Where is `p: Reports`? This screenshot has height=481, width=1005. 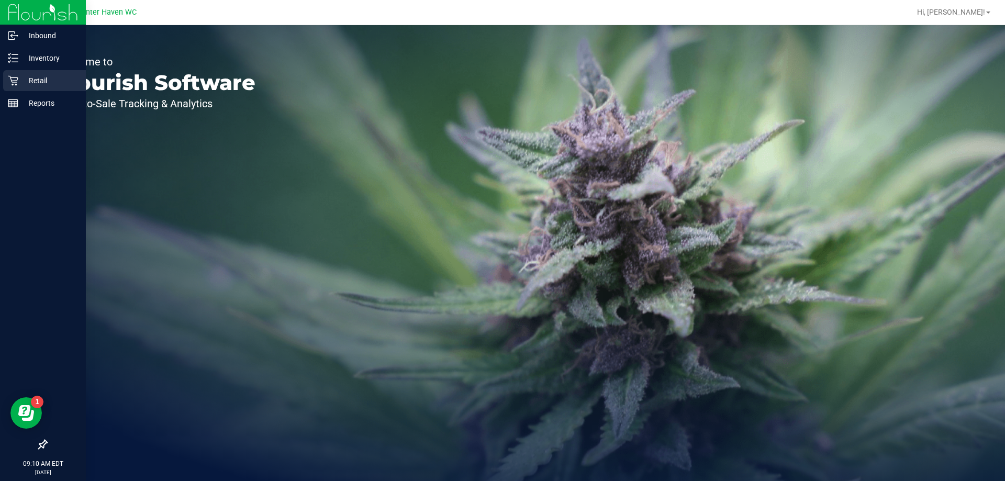
p: Reports is located at coordinates (50, 103).